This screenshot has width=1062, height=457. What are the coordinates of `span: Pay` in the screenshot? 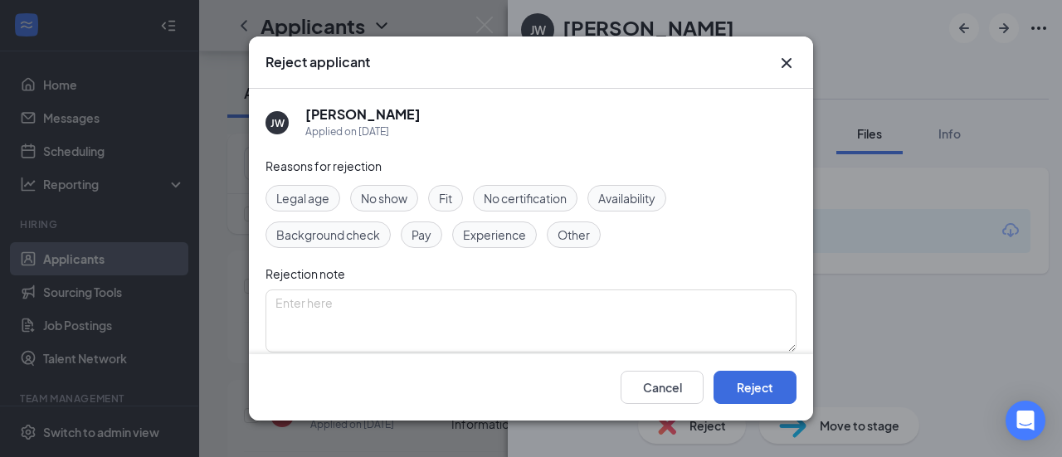 It's located at (422, 235).